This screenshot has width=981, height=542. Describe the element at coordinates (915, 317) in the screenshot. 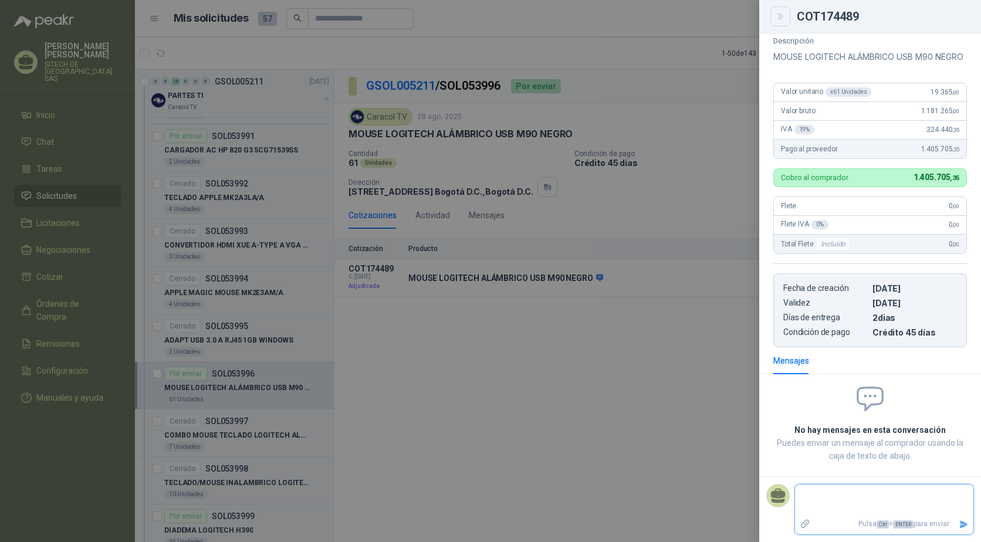

I see `p: 2 dias` at that location.